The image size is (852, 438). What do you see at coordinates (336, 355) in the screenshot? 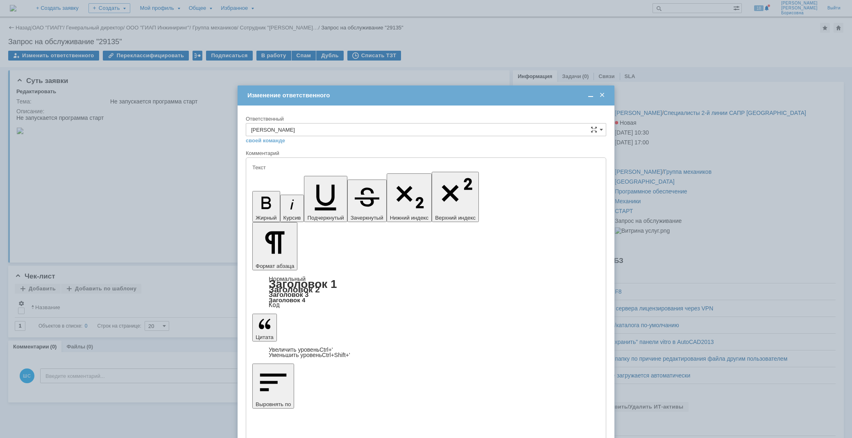
I see `span: Ctrl+Shift+'` at bounding box center [336, 355].